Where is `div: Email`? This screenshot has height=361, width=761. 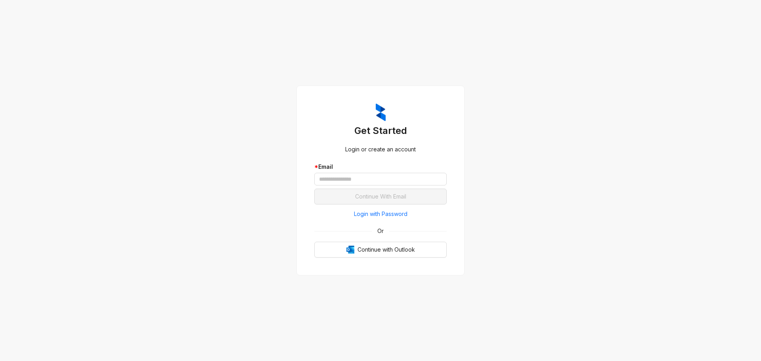
div: Email is located at coordinates (380, 167).